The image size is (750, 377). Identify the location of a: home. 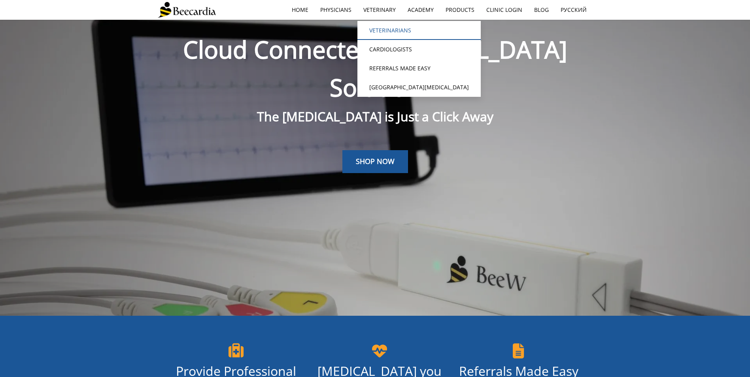
(300, 10).